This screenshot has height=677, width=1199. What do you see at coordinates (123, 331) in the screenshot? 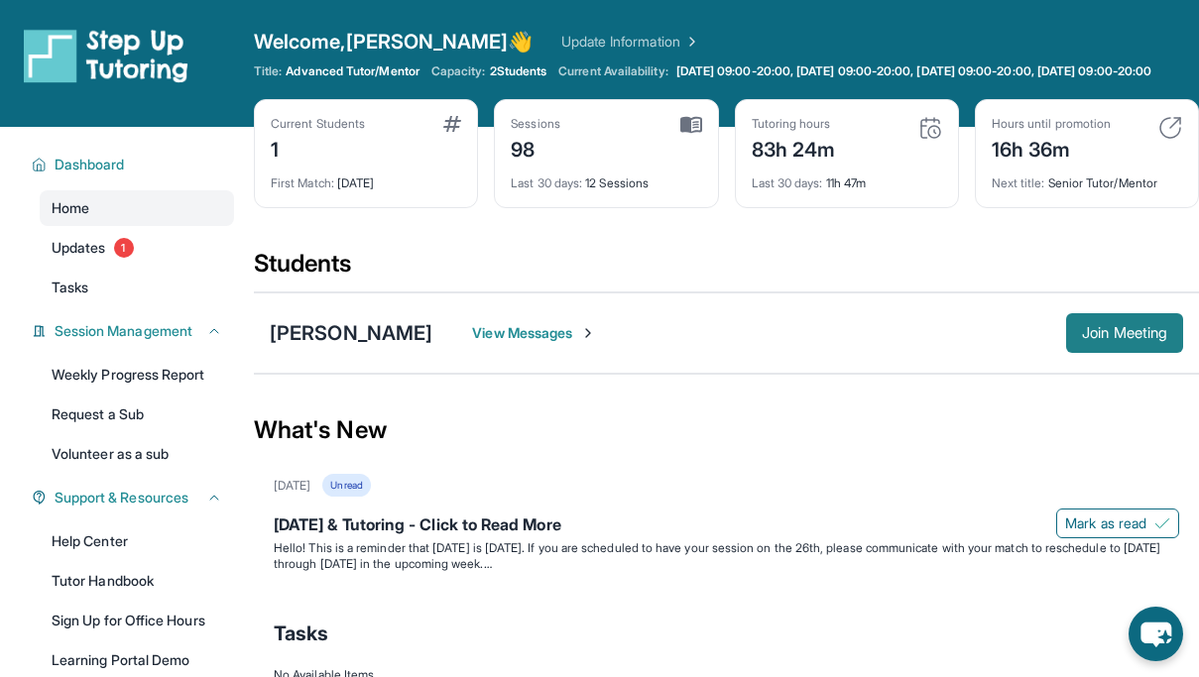
I see `span: Session Management` at bounding box center [123, 331].